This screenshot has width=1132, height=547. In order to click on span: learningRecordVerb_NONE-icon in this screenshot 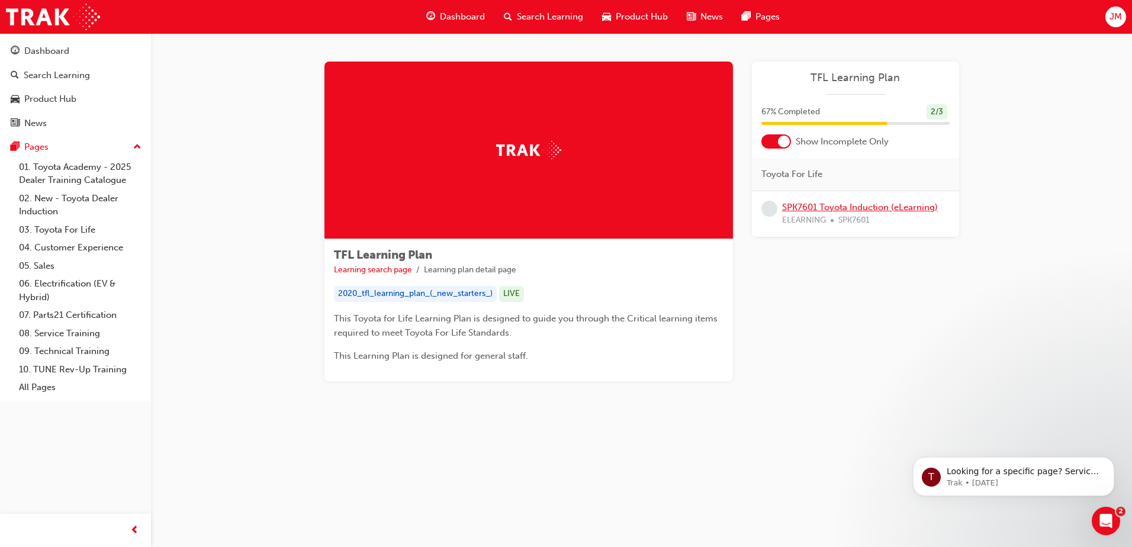, I will do `click(769, 208)`.